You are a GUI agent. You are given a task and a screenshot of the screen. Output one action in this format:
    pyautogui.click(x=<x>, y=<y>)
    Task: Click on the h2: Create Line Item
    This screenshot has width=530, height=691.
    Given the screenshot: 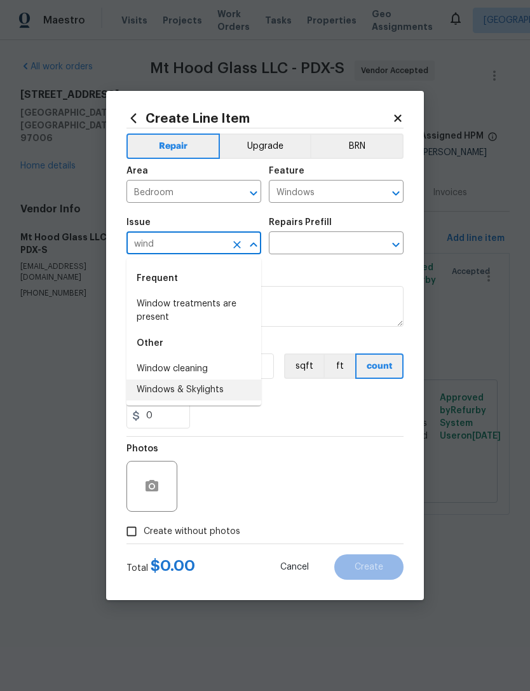 What is the action you would take?
    pyautogui.click(x=260, y=118)
    